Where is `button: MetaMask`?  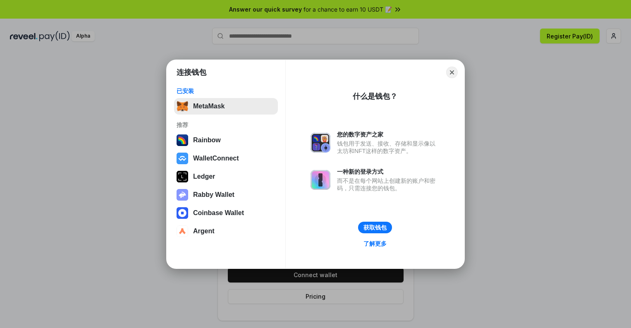 button: MetaMask is located at coordinates (226, 106).